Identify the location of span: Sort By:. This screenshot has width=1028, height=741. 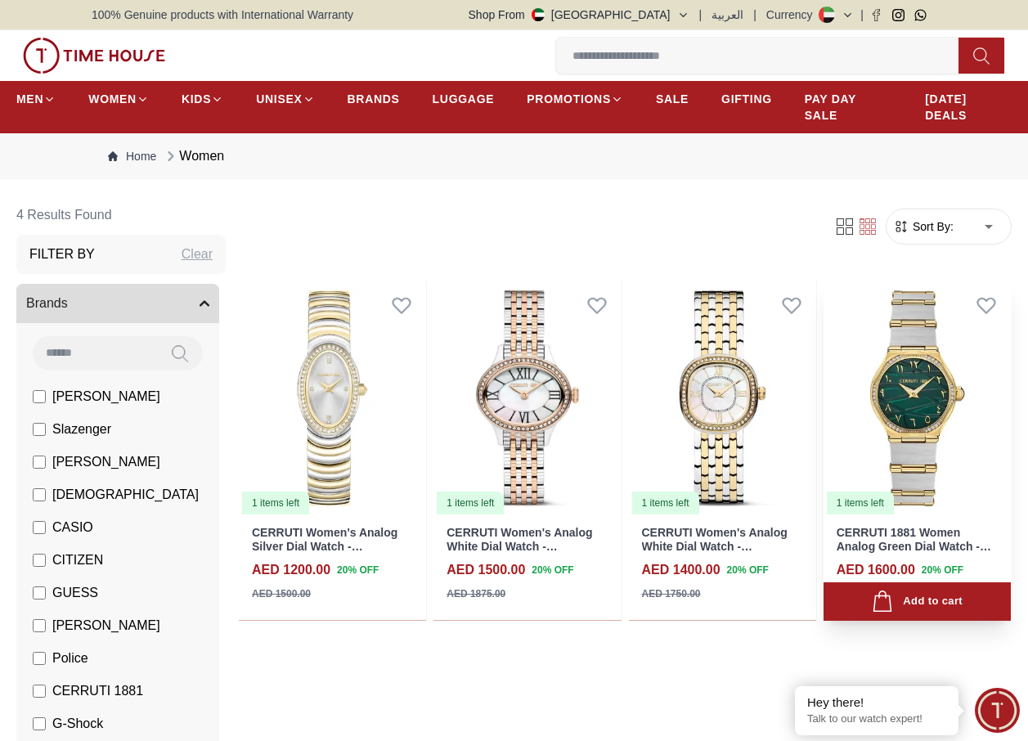
(932, 227).